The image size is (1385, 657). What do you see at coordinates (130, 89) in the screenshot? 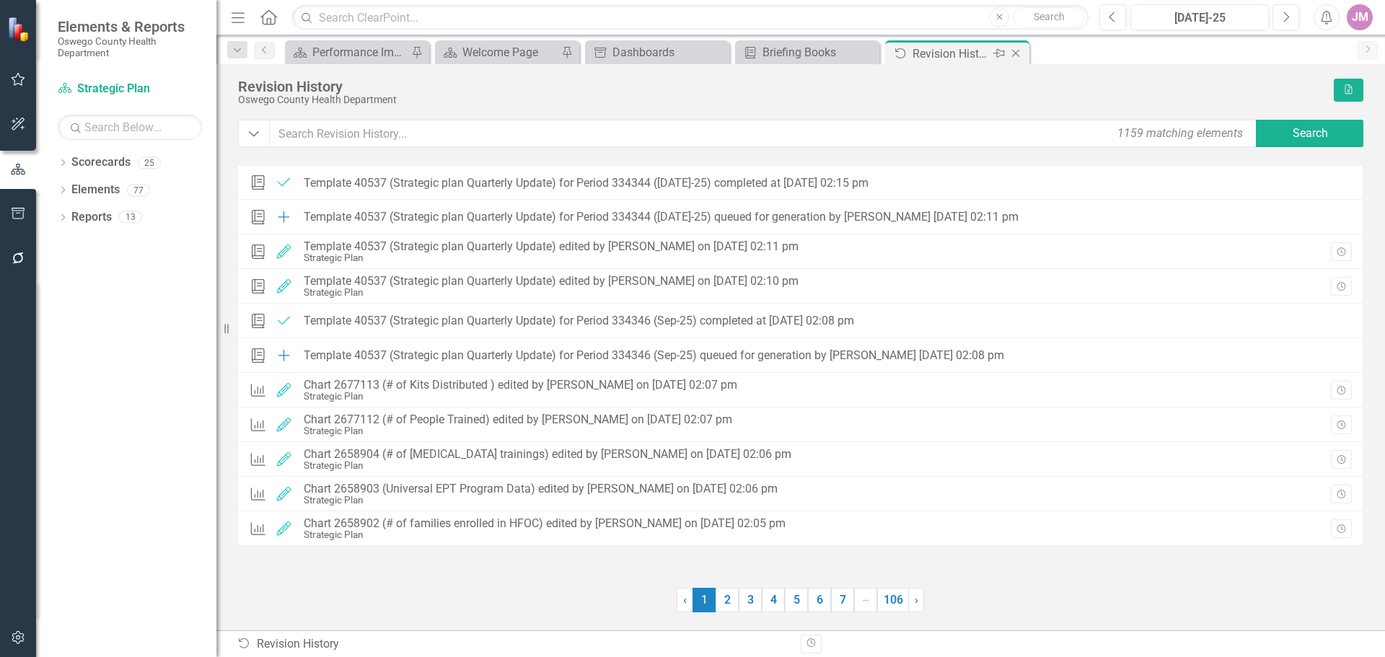
I see `a: Strategic Plan` at bounding box center [130, 89].